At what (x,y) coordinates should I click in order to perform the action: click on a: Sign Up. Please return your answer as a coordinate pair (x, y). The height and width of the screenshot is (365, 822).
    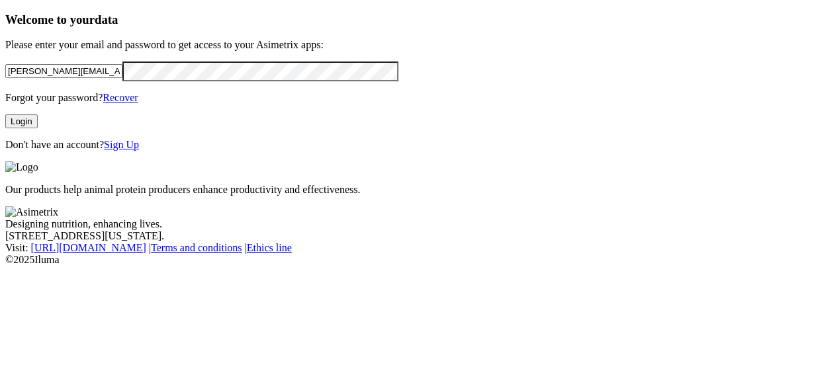
    Looking at the image, I should click on (121, 144).